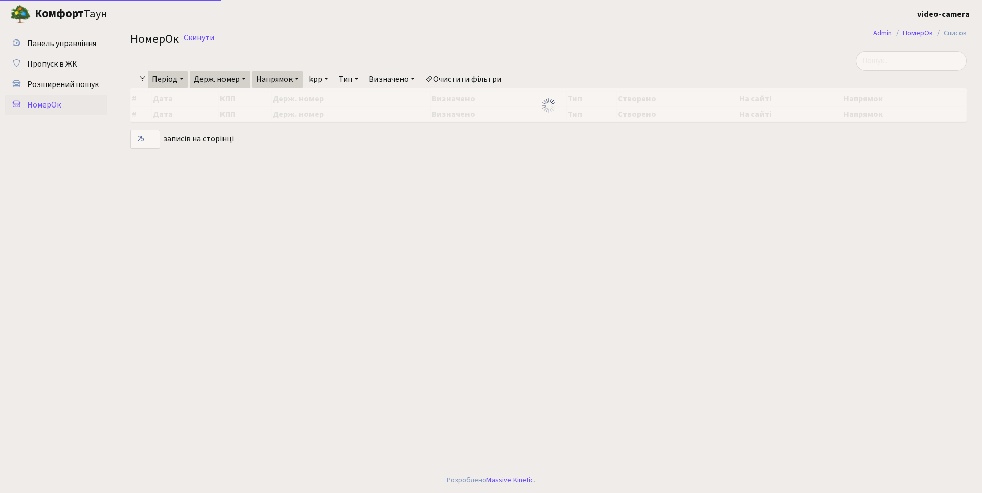 This screenshot has width=982, height=493. What do you see at coordinates (882, 33) in the screenshot?
I see `a: Admin` at bounding box center [882, 33].